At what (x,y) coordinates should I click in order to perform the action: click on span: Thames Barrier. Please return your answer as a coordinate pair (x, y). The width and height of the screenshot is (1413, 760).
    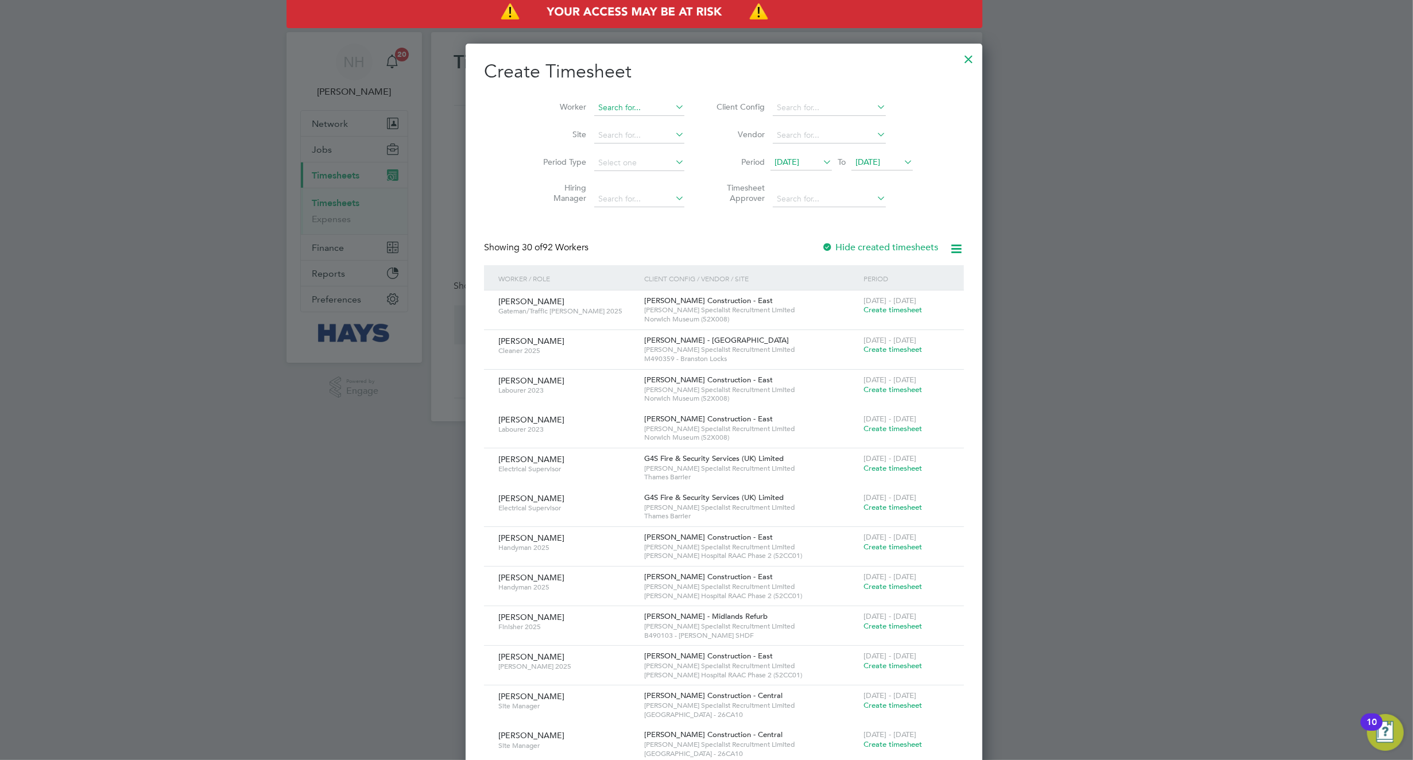
    Looking at the image, I should click on (751, 477).